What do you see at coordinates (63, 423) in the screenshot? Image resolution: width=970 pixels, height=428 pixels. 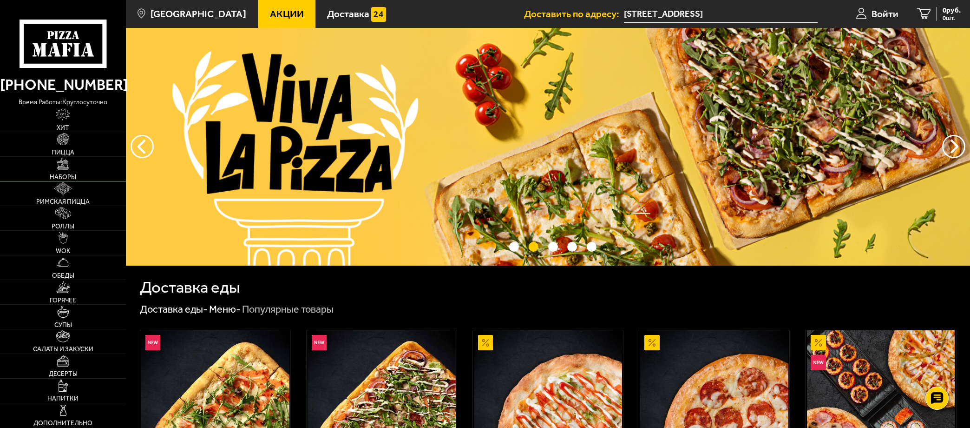 I see `span: Дополнительно` at bounding box center [63, 423].